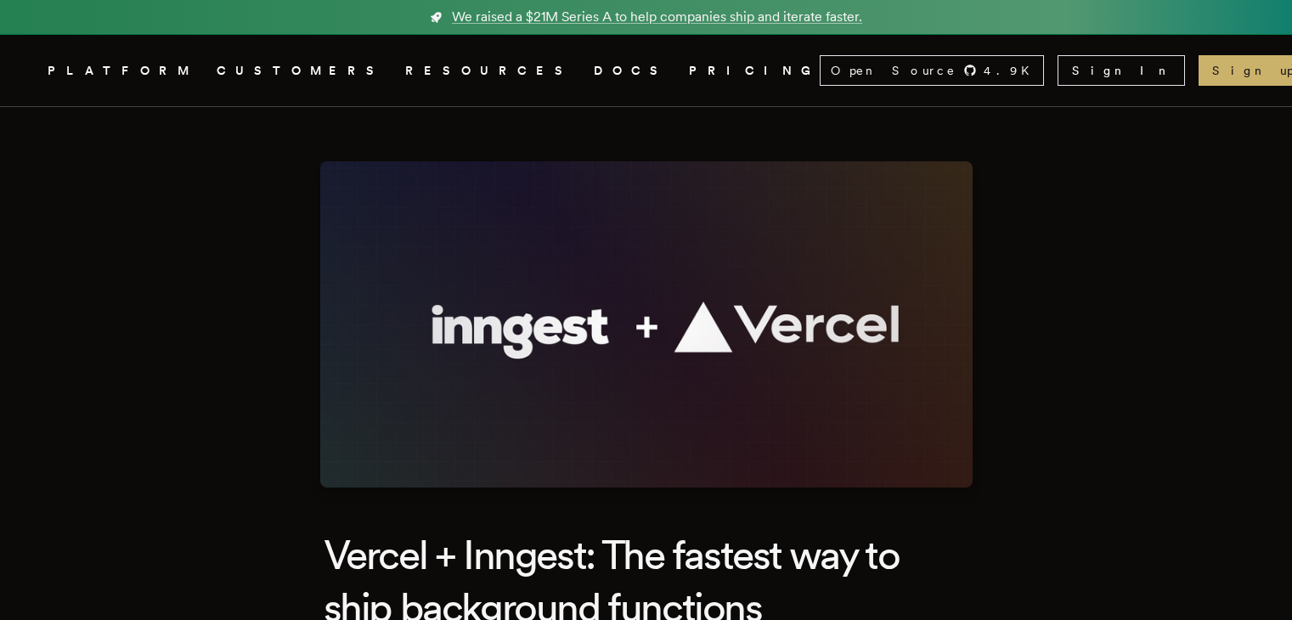 The height and width of the screenshot is (620, 1292). I want to click on a: PRICING, so click(754, 71).